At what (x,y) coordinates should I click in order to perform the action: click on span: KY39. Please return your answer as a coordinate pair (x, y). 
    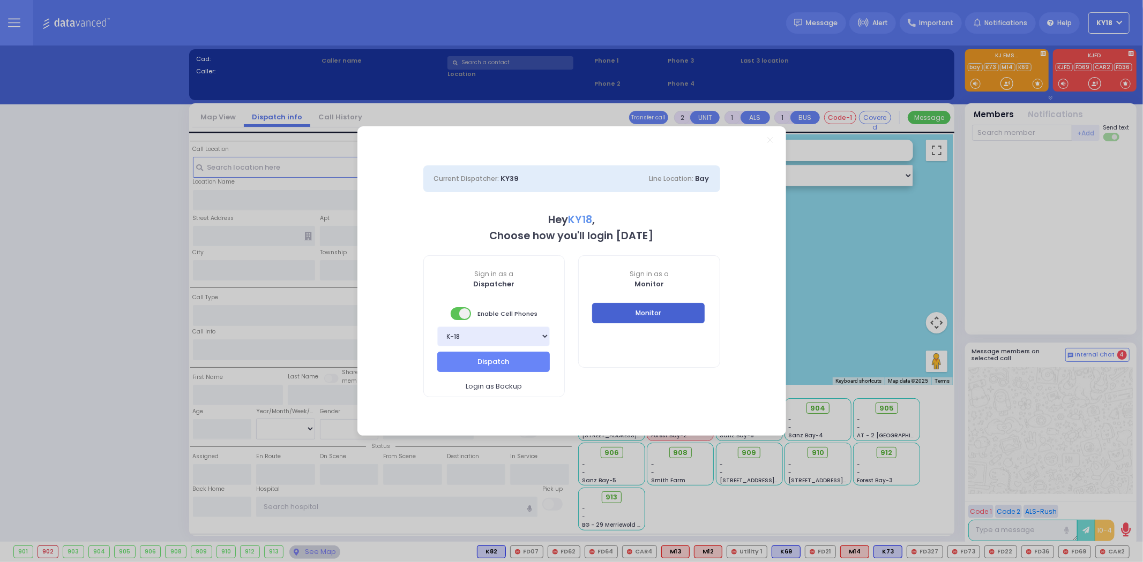
    Looking at the image, I should click on (510, 178).